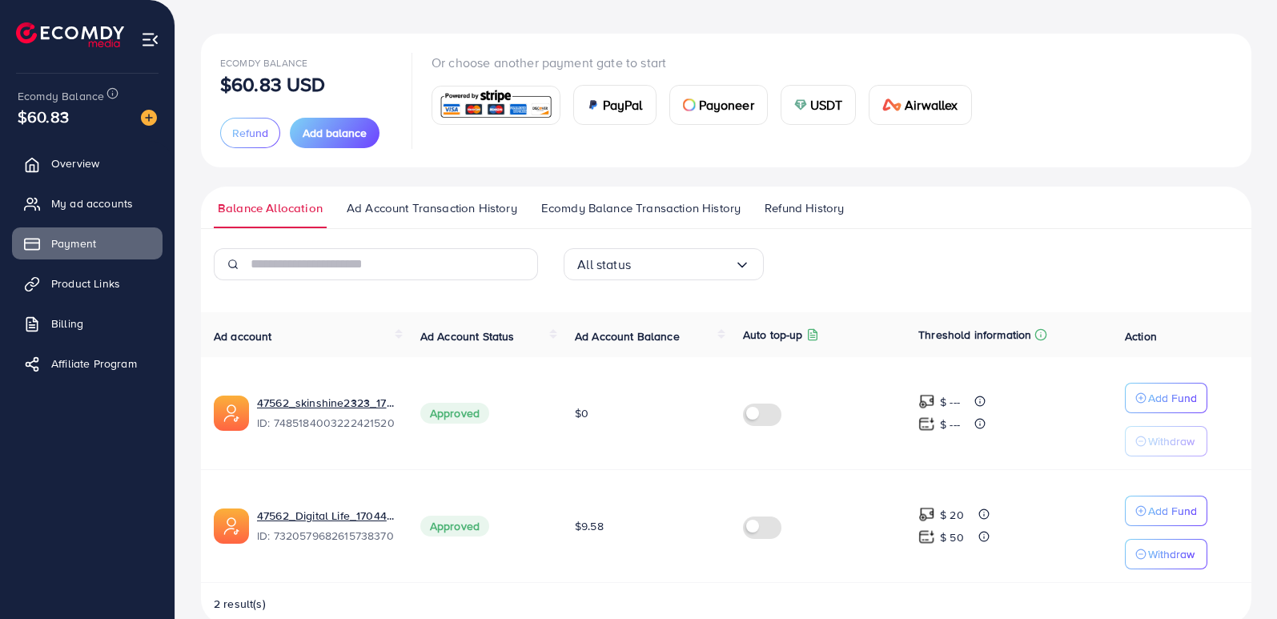 The height and width of the screenshot is (619, 1277). I want to click on span: Ad Account Transaction History, so click(432, 208).